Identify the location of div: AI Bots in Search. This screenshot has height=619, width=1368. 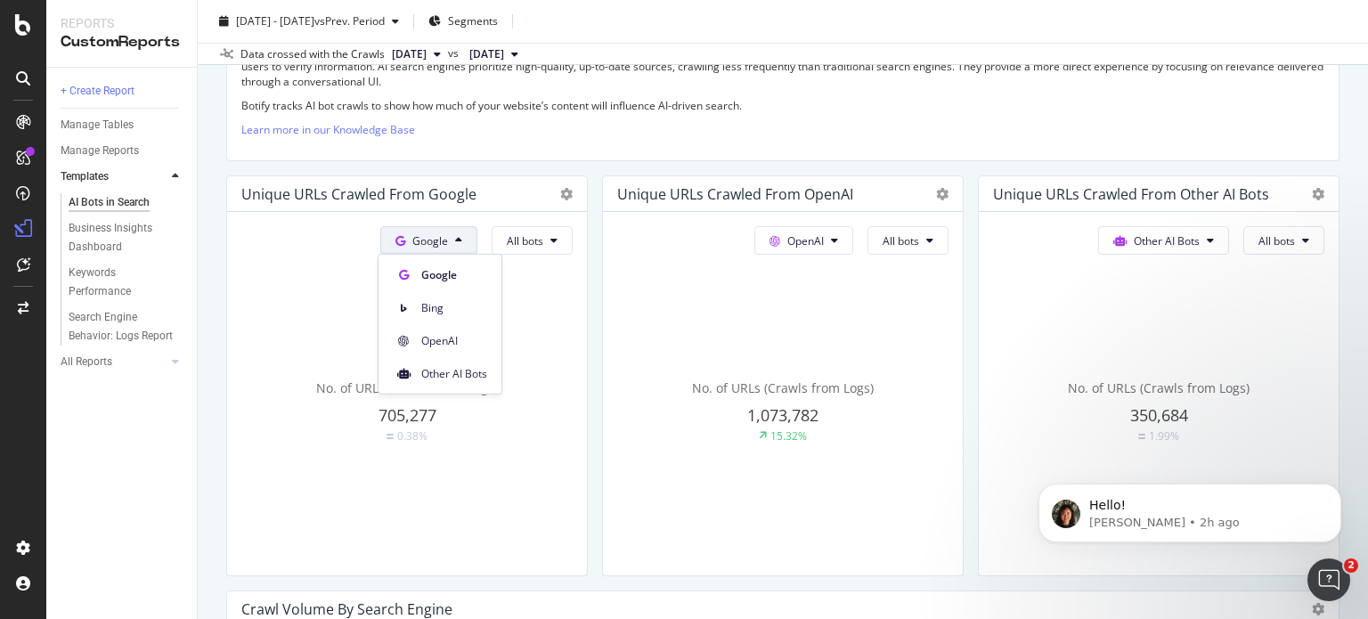
(109, 202).